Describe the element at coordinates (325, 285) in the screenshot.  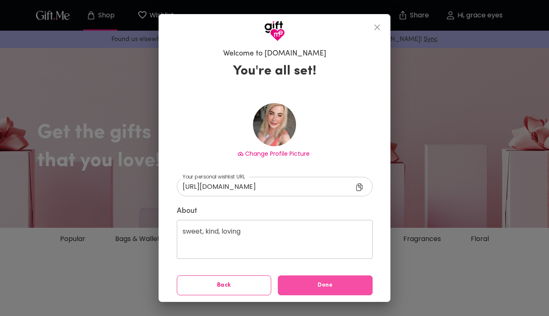
I see `span: Done` at that location.